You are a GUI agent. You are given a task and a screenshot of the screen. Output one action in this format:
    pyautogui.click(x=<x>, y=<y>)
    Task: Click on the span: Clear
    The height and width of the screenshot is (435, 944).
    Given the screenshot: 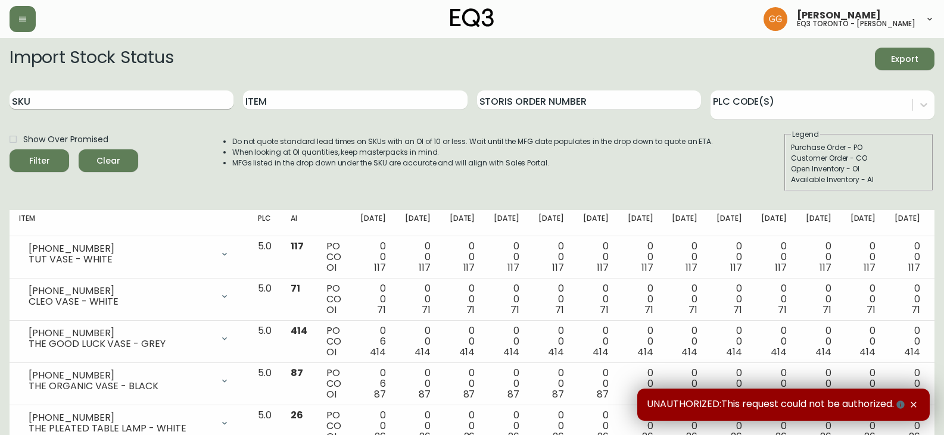 What is the action you would take?
    pyautogui.click(x=108, y=161)
    